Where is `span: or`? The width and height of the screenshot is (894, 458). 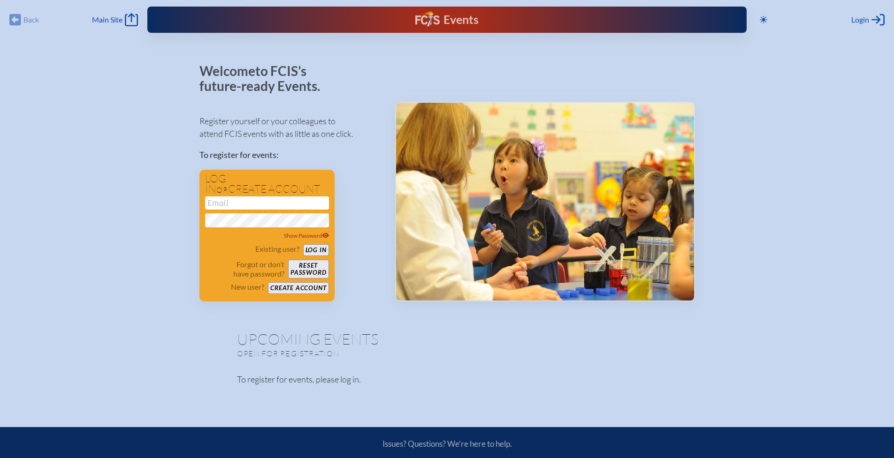 span: or is located at coordinates (222, 190).